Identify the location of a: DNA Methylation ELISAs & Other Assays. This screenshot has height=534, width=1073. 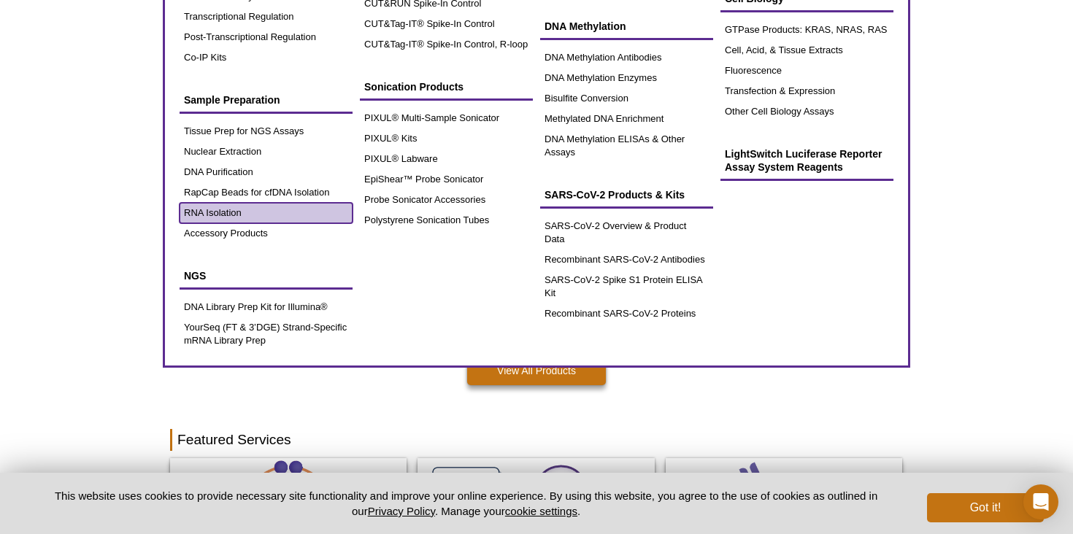
(626, 146).